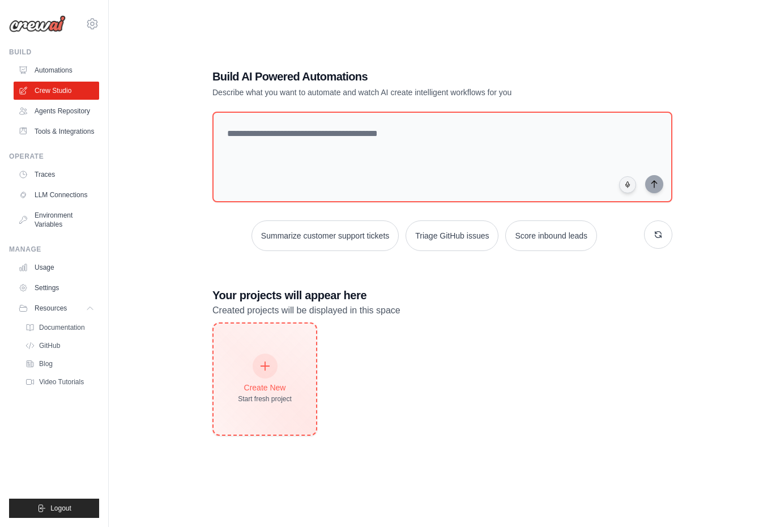 The height and width of the screenshot is (527, 776). Describe the element at coordinates (56, 288) in the screenshot. I see `a: Settings` at that location.